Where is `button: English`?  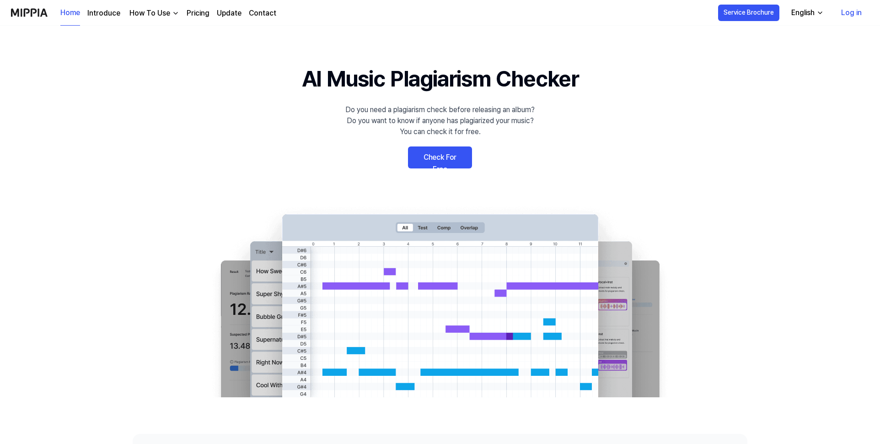 button: English is located at coordinates (806, 13).